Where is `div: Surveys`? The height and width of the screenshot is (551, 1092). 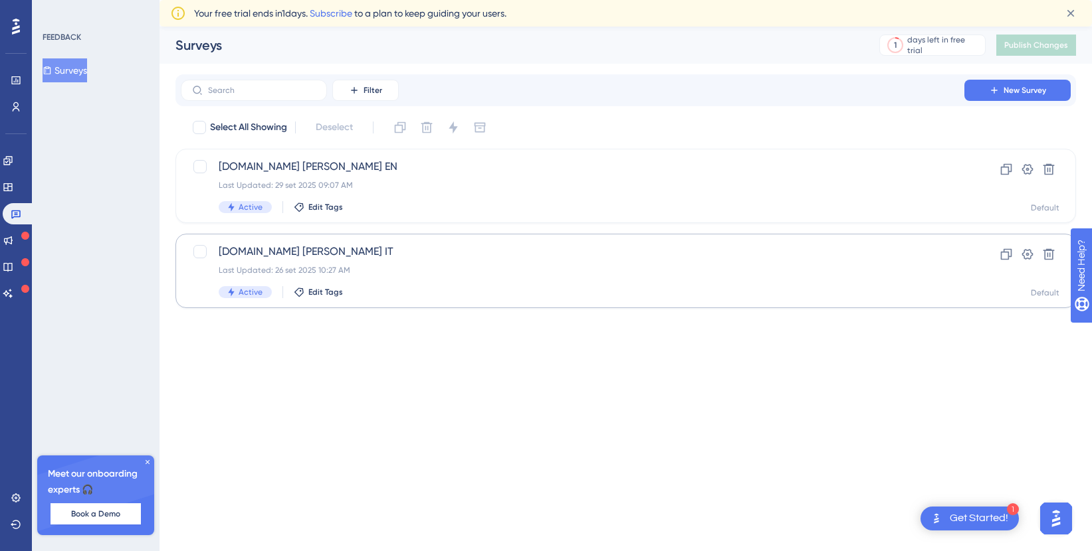
div: Surveys is located at coordinates (510, 45).